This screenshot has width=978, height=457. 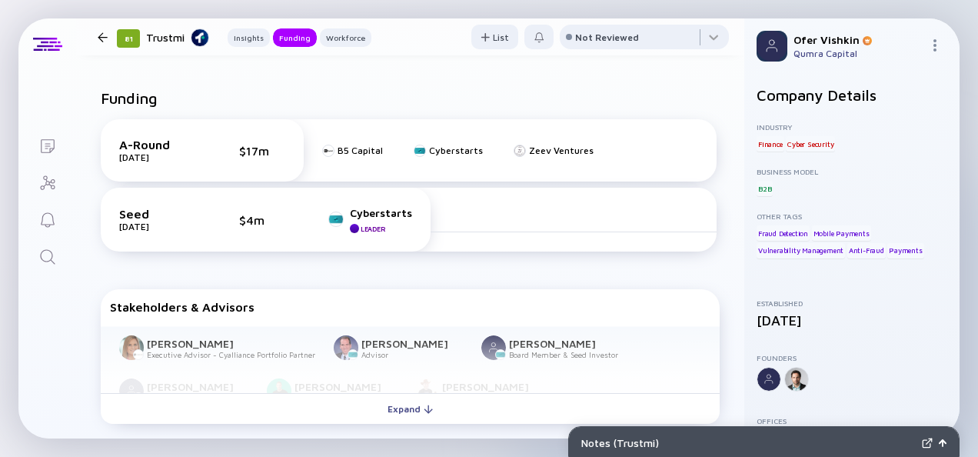 I want to click on div: $4m, so click(x=262, y=220).